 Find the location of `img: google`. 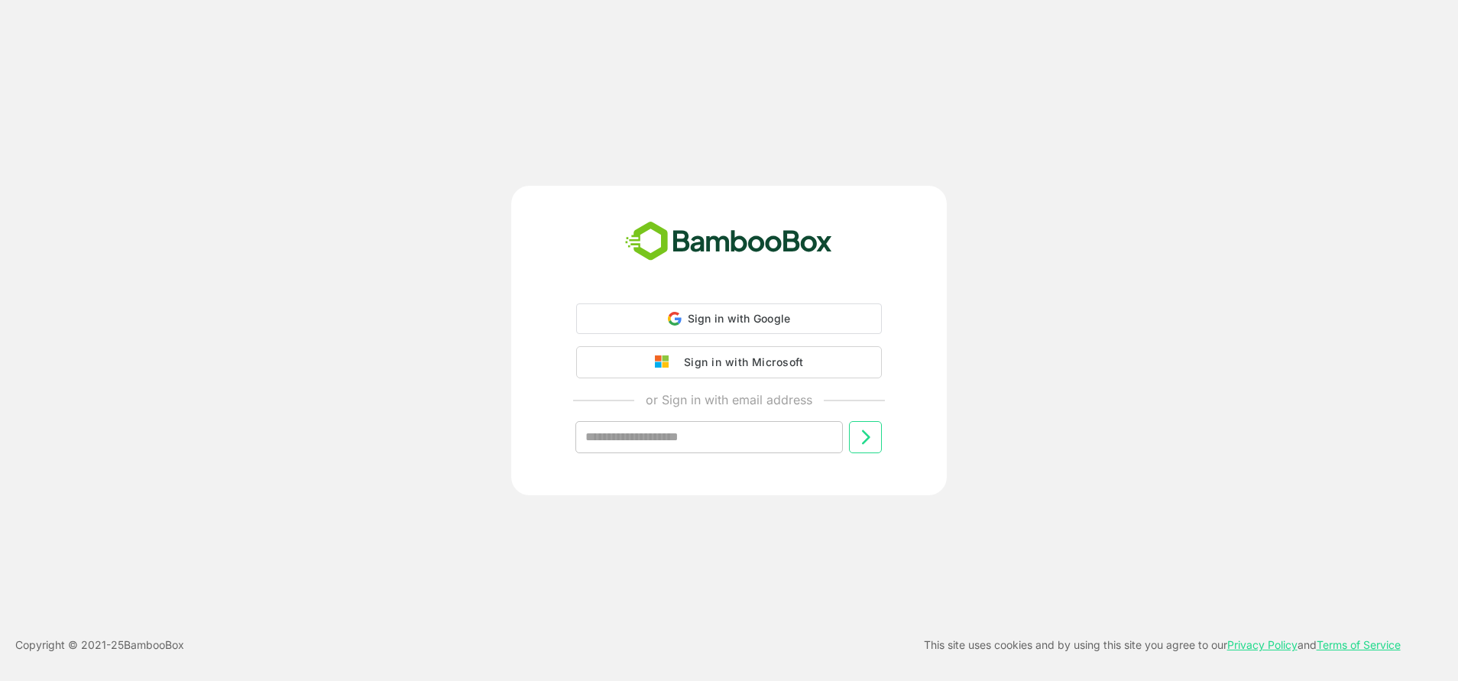

img: google is located at coordinates (665, 362).